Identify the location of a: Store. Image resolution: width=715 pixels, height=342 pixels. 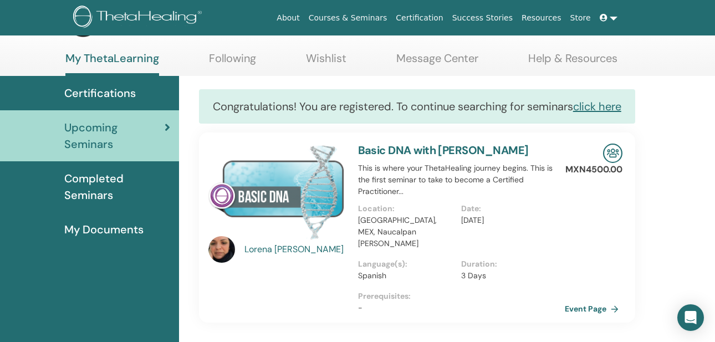
(581, 18).